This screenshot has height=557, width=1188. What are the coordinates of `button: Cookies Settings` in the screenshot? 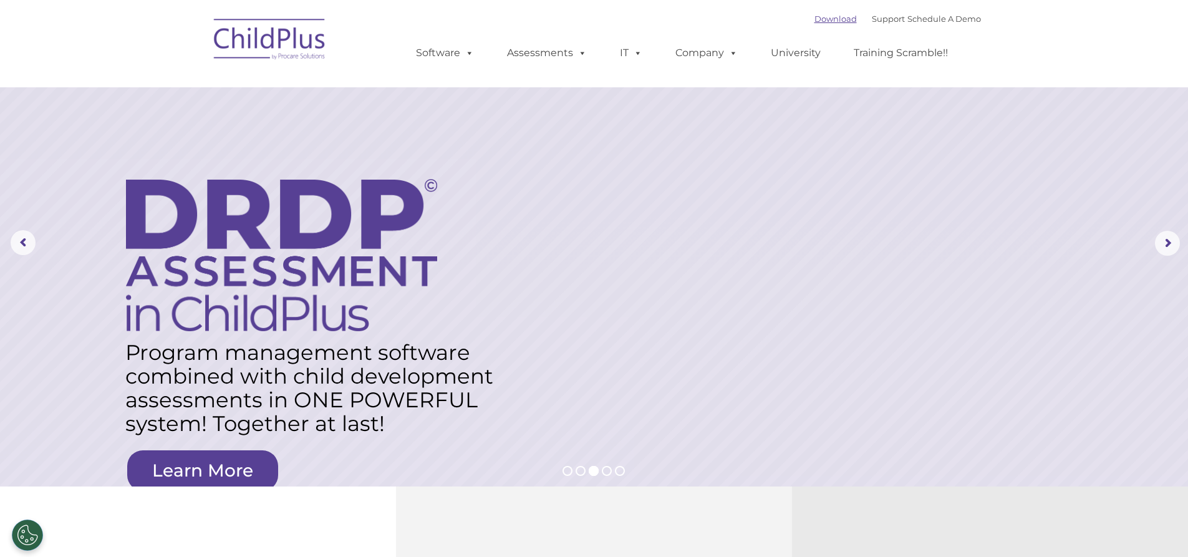 It's located at (27, 535).